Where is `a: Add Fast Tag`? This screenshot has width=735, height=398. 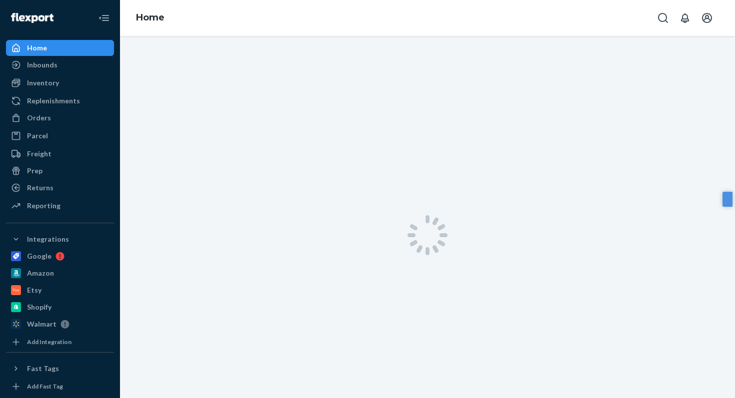
a: Add Fast Tag is located at coordinates (60, 387).